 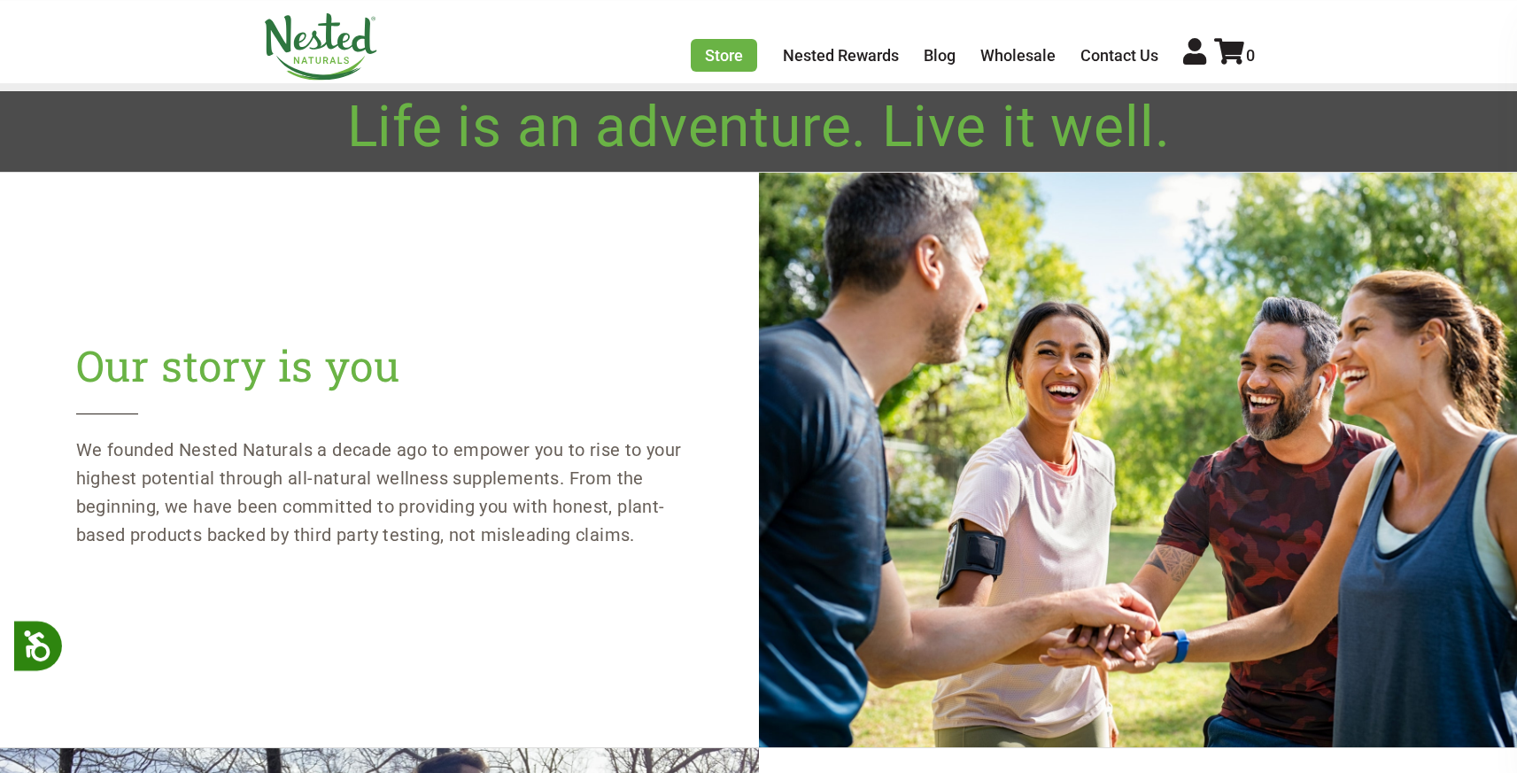 I want to click on a: Store, so click(x=724, y=55).